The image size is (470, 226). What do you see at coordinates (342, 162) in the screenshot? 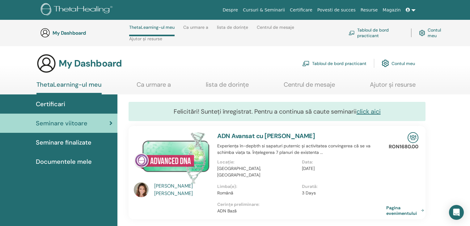
I see `p: Data :` at bounding box center [342, 162].